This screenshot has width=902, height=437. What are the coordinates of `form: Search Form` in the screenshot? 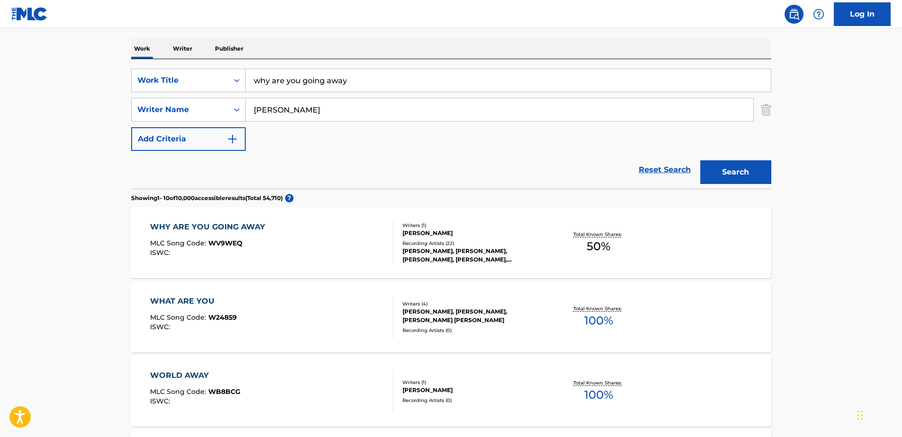 It's located at (451, 129).